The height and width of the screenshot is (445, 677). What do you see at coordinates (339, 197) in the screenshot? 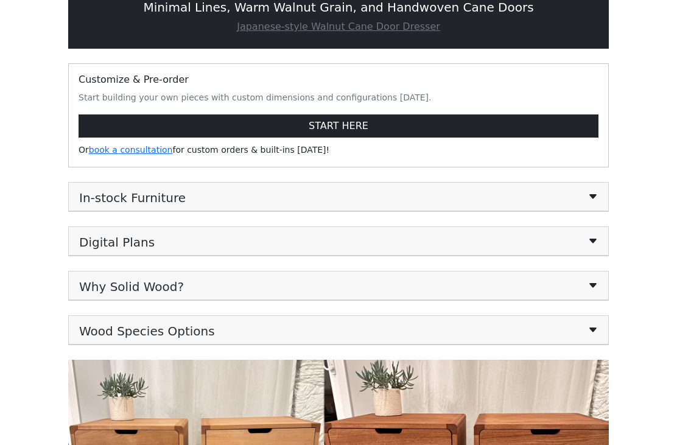
I see `button: In-stock Furniture` at bounding box center [339, 197].